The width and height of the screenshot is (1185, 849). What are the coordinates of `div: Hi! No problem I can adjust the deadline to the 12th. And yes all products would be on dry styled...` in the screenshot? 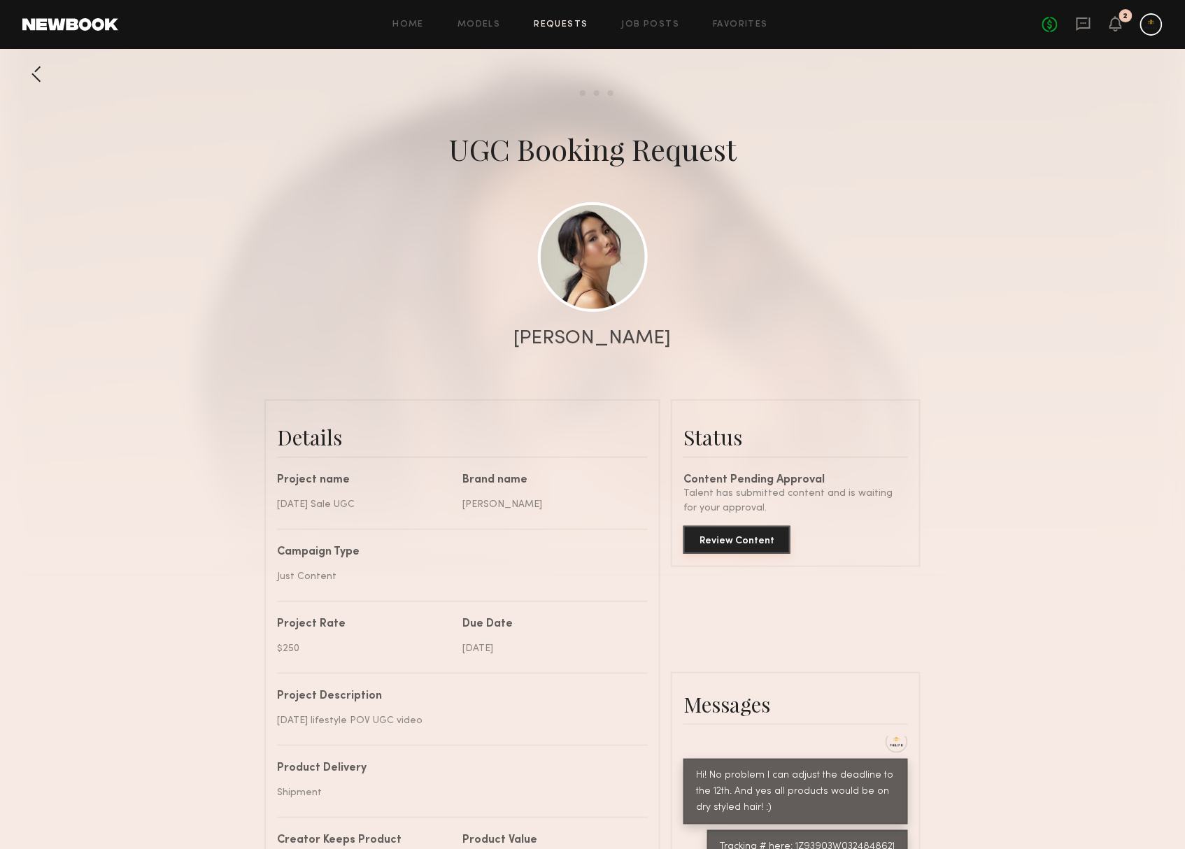 It's located at (795, 792).